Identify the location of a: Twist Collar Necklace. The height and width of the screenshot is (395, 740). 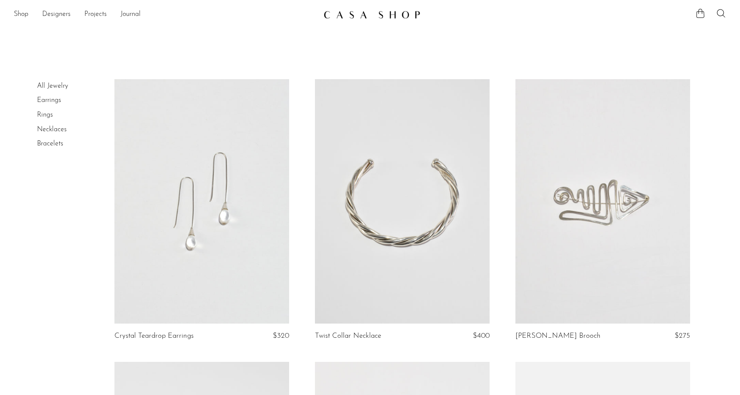
(348, 336).